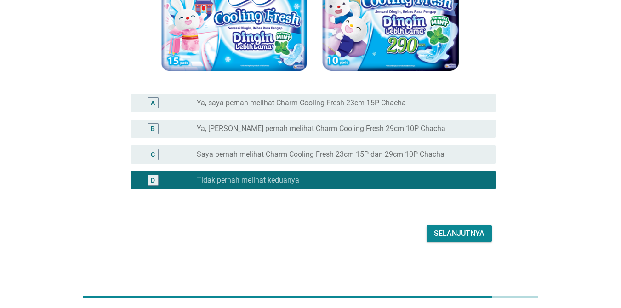  Describe the element at coordinates (153, 103) in the screenshot. I see `div: A` at that location.